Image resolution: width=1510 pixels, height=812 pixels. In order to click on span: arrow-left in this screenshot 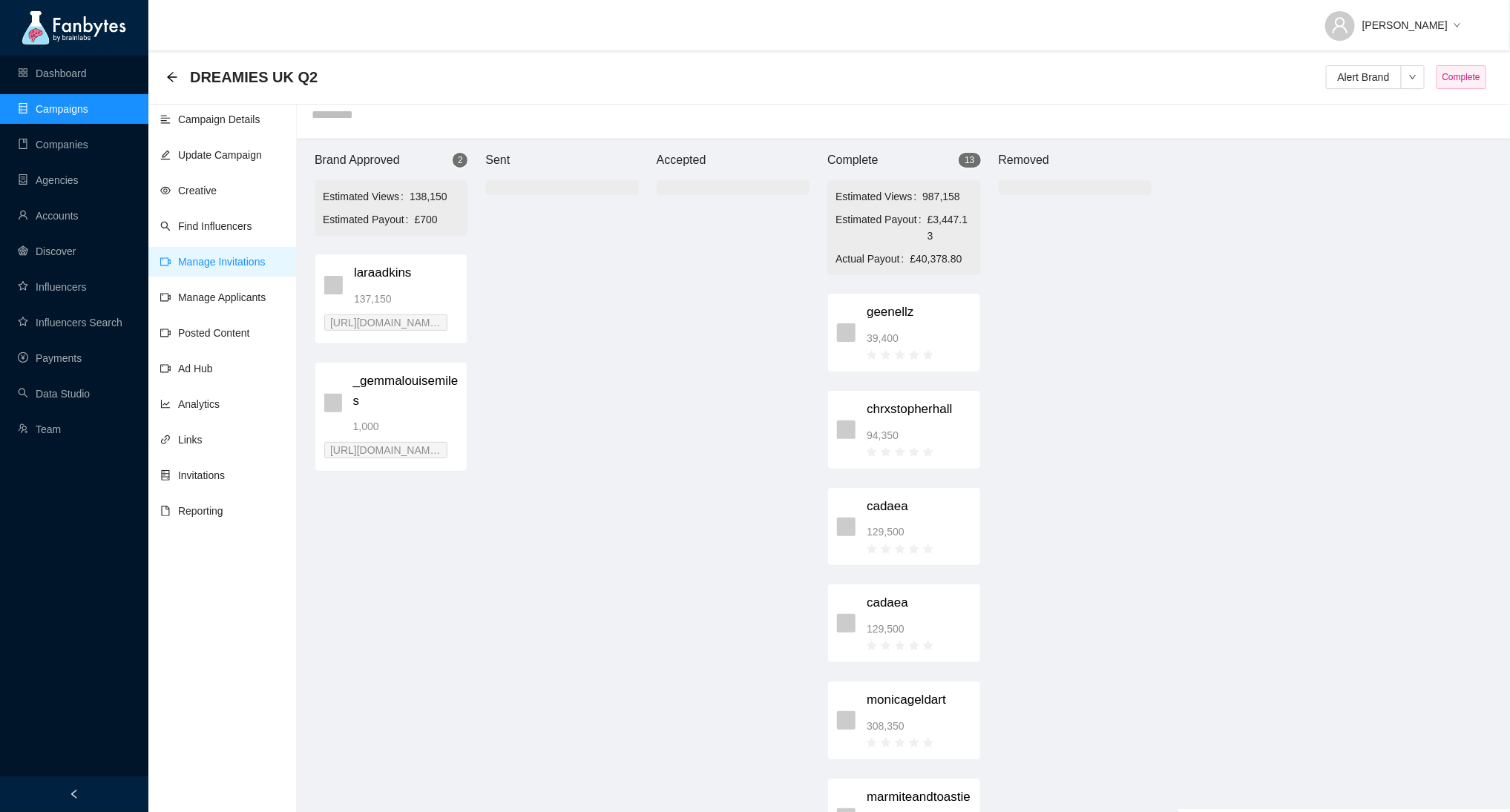, I will do `click(172, 77)`.